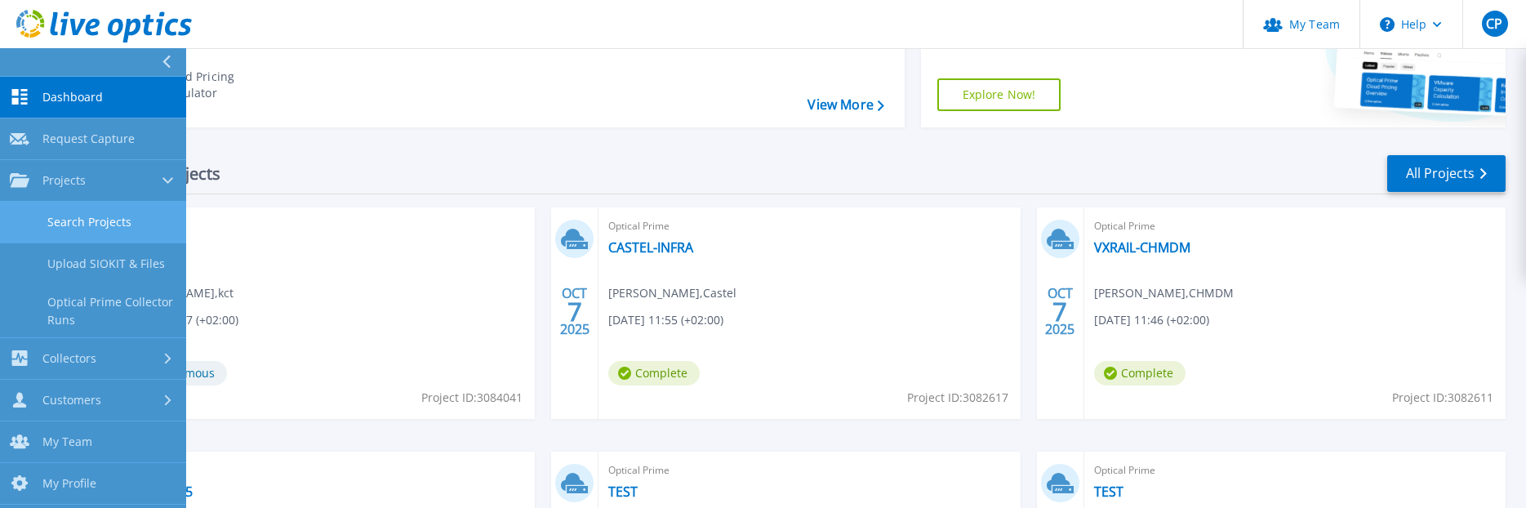 This screenshot has width=1526, height=508. What do you see at coordinates (472, 398) in the screenshot?
I see `span: Project ID: 3084041` at bounding box center [472, 398].